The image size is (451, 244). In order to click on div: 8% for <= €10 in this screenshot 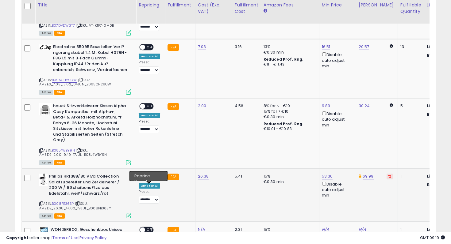, I will do `click(289, 106)`.